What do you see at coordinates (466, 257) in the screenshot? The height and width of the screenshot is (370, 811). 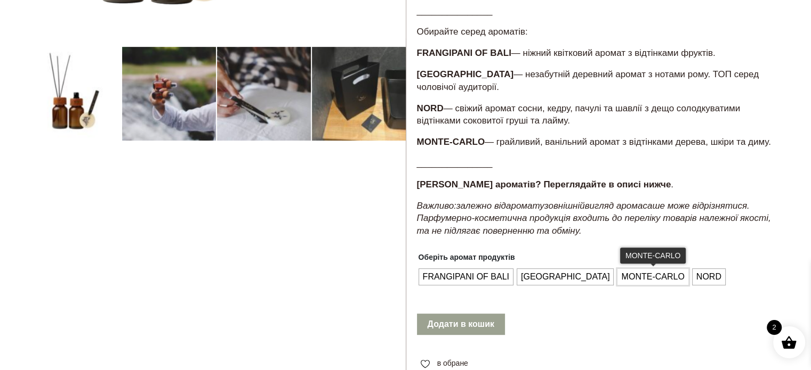 I see `label: Оберіть аромат продуктів` at bounding box center [466, 257].